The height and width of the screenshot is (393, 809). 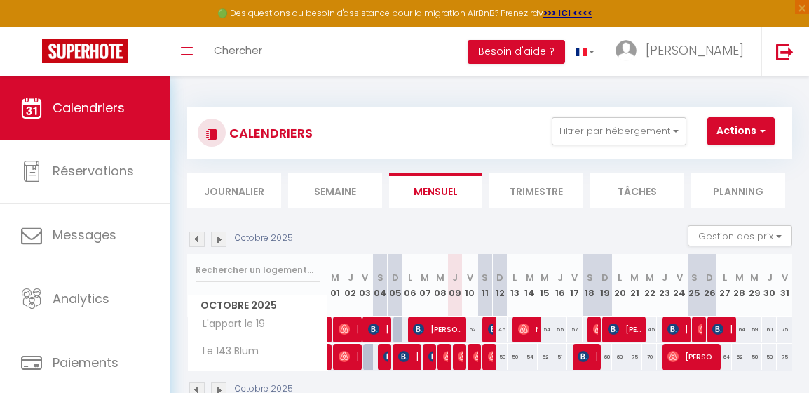 I want to click on th: 24, so click(x=679, y=285).